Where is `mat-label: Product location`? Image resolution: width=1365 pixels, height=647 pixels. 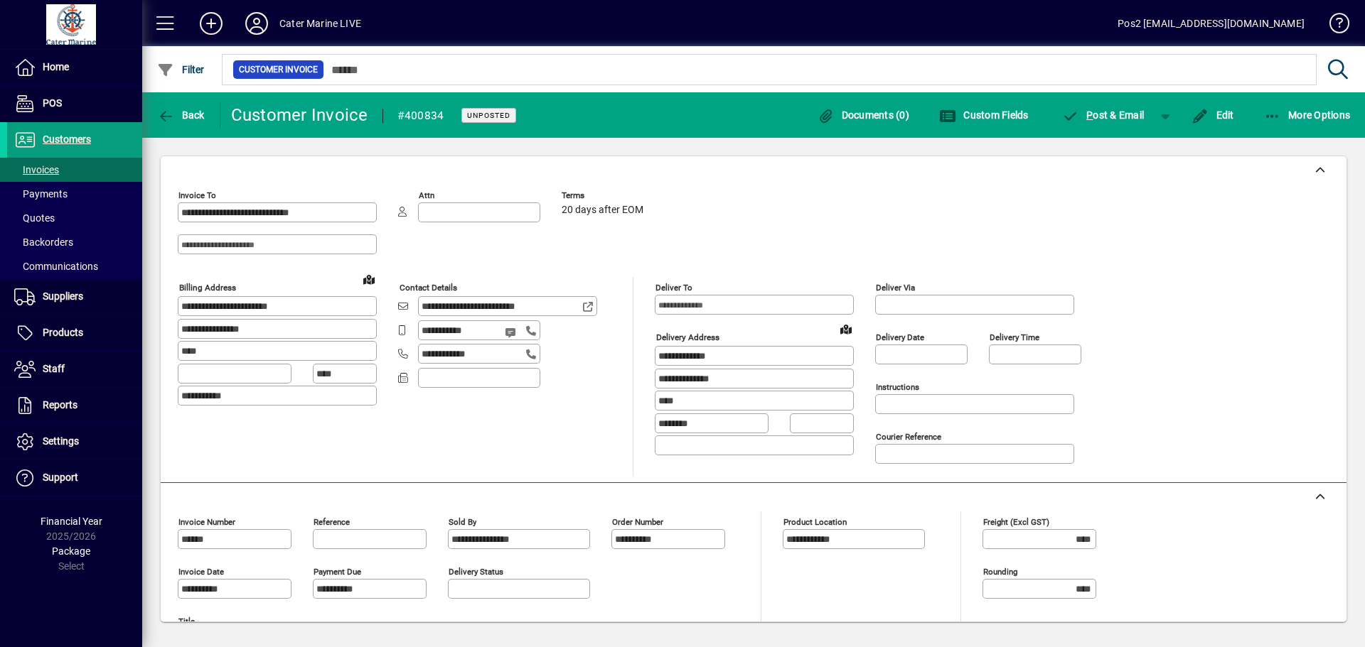 mat-label: Product location is located at coordinates (814, 522).